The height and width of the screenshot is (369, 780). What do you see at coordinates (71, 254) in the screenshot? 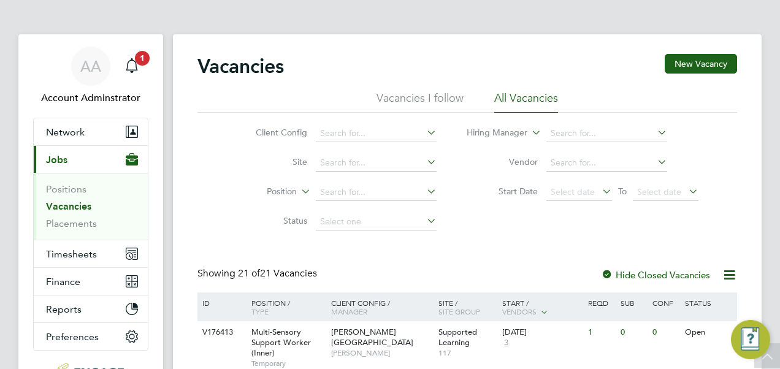
I see `span: Timesheets` at bounding box center [71, 254].